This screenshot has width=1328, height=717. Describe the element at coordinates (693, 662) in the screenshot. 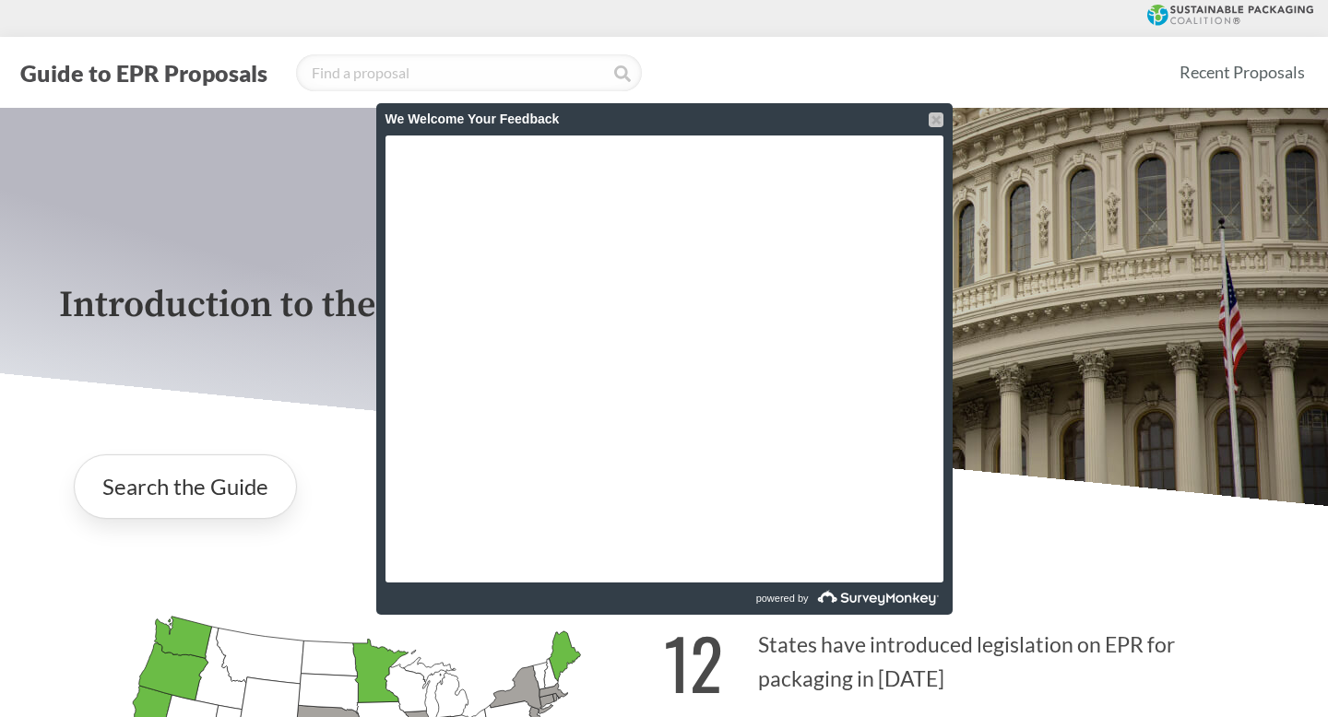

I see `strong: 12` at that location.